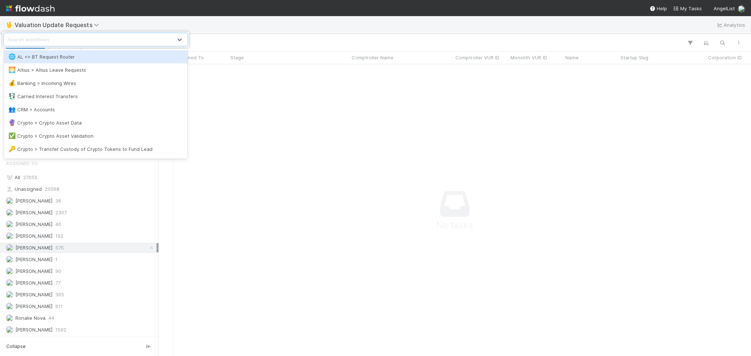 This screenshot has height=356, width=751. I want to click on div: Search workflows, so click(29, 40).